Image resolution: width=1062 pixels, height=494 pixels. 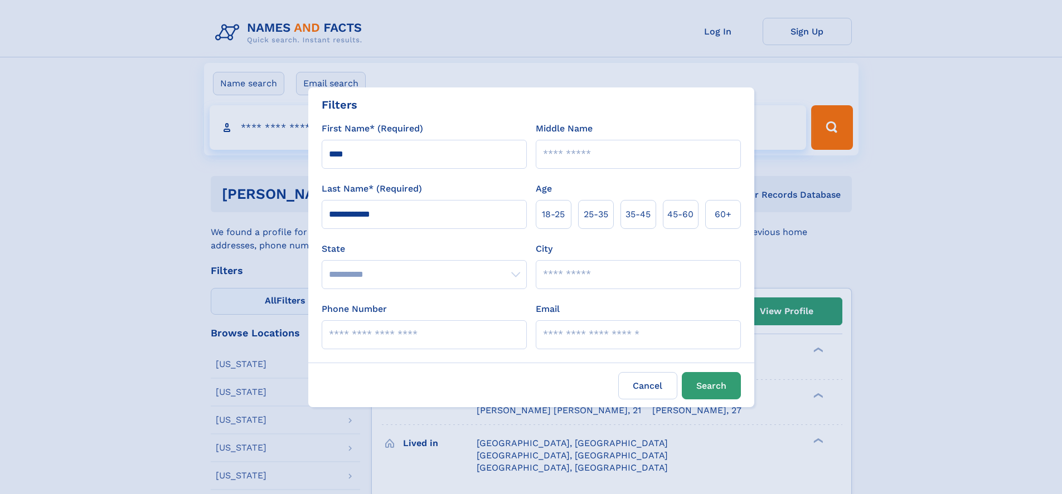 What do you see at coordinates (543, 189) in the screenshot?
I see `label: Age` at bounding box center [543, 189].